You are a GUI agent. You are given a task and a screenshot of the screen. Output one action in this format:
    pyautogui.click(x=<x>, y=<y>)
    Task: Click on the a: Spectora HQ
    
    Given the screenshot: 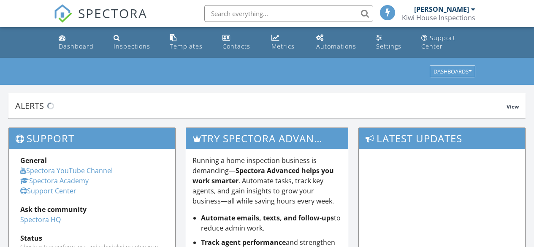 What is the action you would take?
    pyautogui.click(x=41, y=219)
    